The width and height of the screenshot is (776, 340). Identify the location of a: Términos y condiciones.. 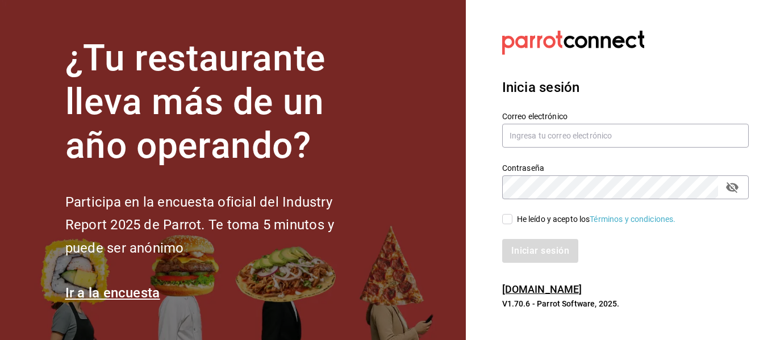
(632, 219).